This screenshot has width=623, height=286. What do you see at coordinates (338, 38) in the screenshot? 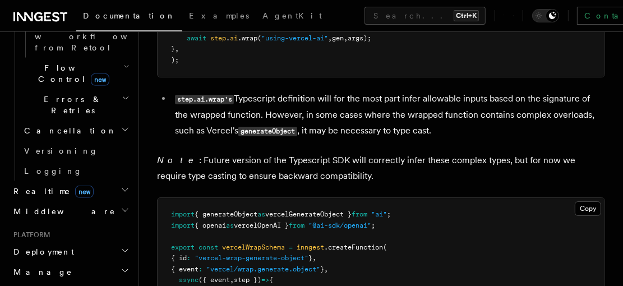
I see `span: gen` at bounding box center [338, 38].